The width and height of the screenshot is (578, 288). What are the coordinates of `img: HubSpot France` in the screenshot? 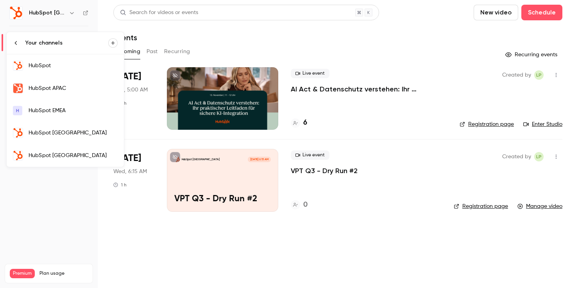 It's located at (18, 133).